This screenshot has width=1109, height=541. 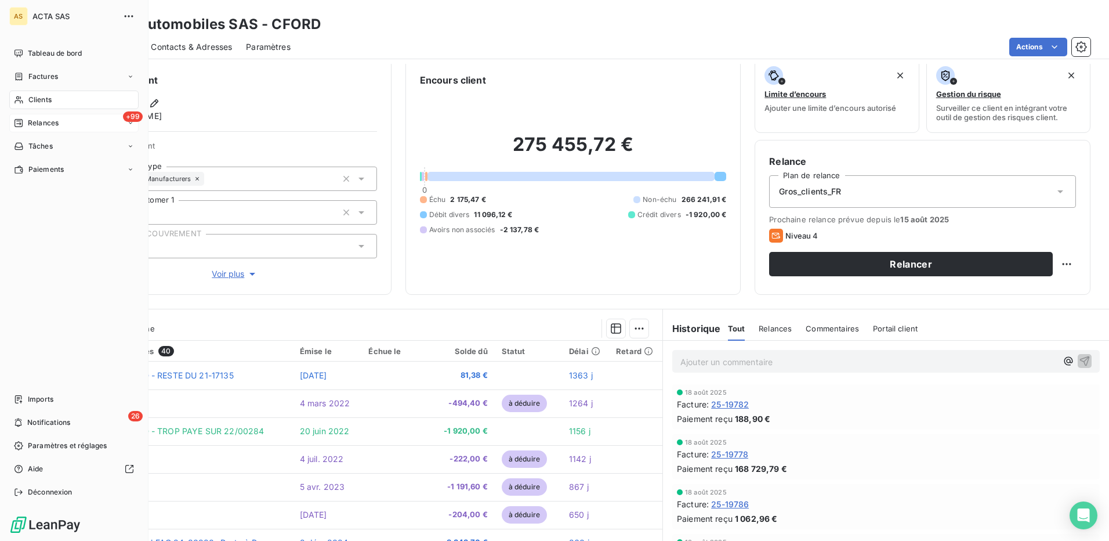 What do you see at coordinates (802, 236) in the screenshot?
I see `span: Niveau 4` at bounding box center [802, 236].